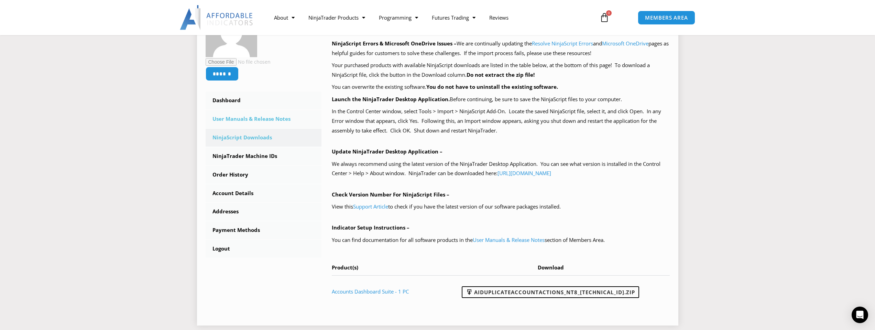 This screenshot has height=330, width=875. What do you see at coordinates (501, 48) in the screenshot?
I see `p: We are continually updating the and pages as helpful guides for customers to solve these challeng...` at bounding box center [501, 48].